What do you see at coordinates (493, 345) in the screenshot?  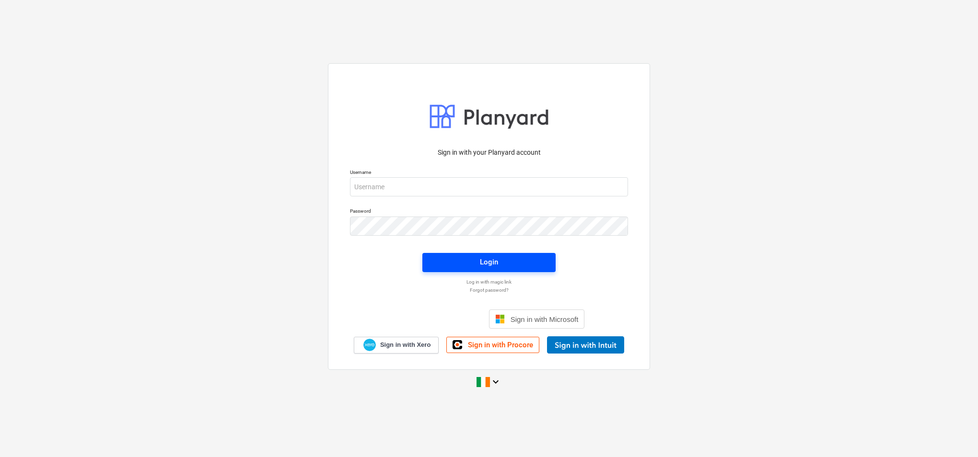 I see `a: Sign in with Procore` at bounding box center [493, 345].